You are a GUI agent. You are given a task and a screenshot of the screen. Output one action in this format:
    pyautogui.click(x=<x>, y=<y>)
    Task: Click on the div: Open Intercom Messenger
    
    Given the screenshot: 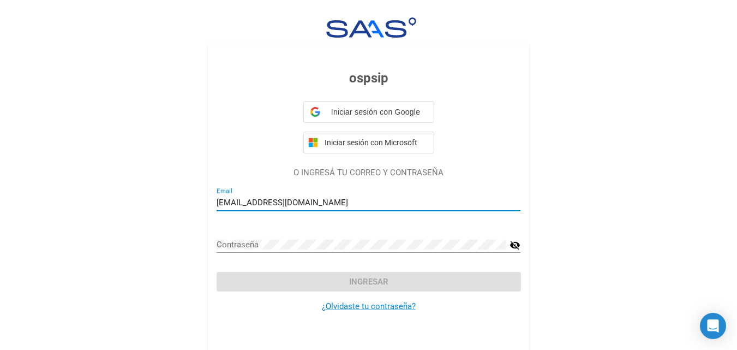 What is the action you would take?
    pyautogui.click(x=713, y=326)
    